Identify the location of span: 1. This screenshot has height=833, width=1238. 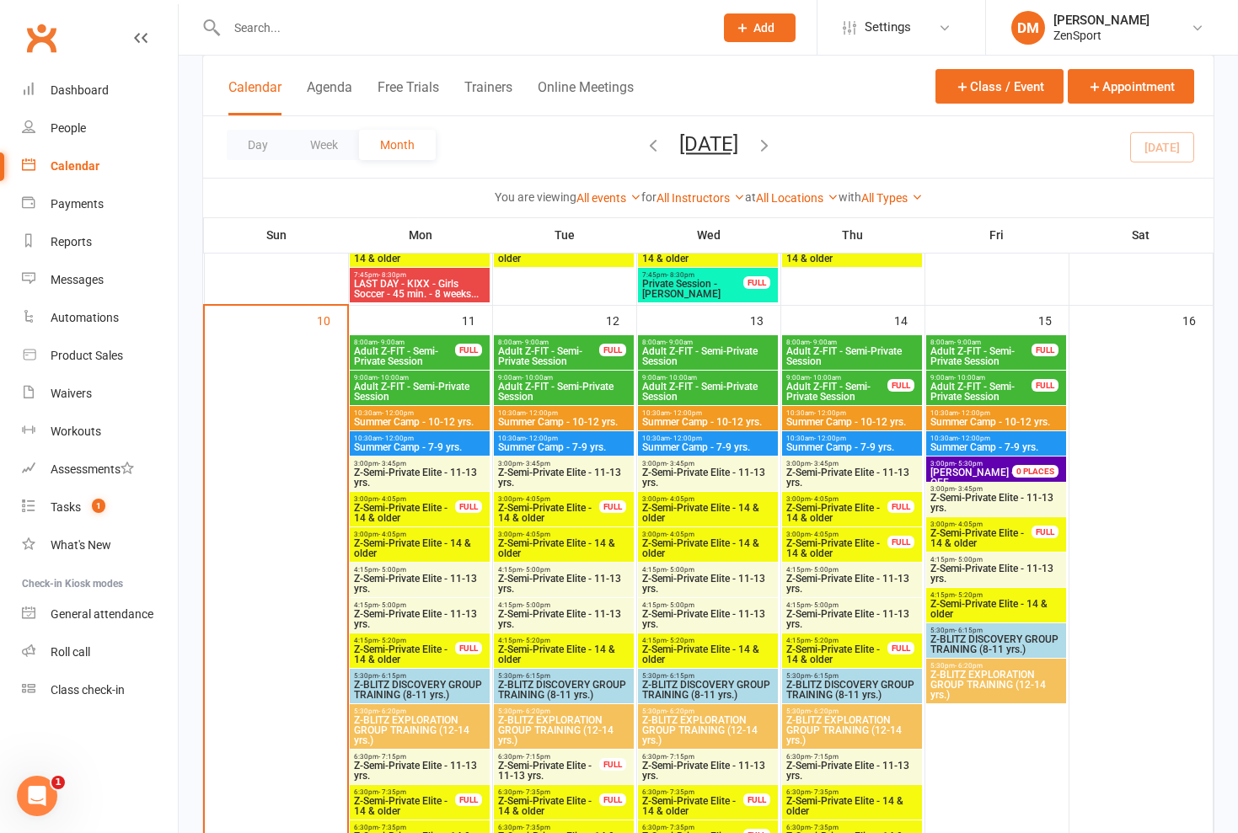
(99, 505).